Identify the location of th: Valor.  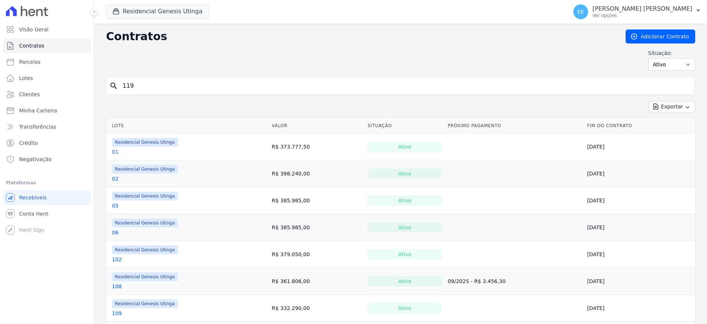
(317, 126).